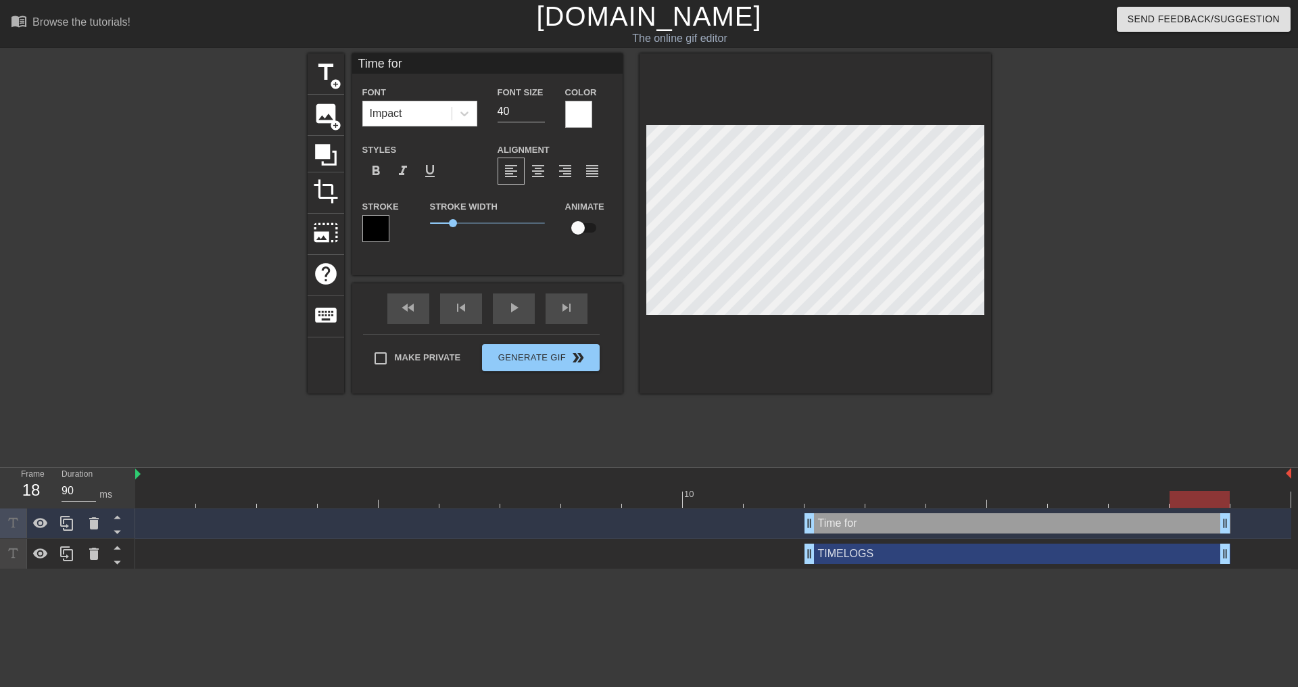  I want to click on span: format_italic, so click(403, 171).